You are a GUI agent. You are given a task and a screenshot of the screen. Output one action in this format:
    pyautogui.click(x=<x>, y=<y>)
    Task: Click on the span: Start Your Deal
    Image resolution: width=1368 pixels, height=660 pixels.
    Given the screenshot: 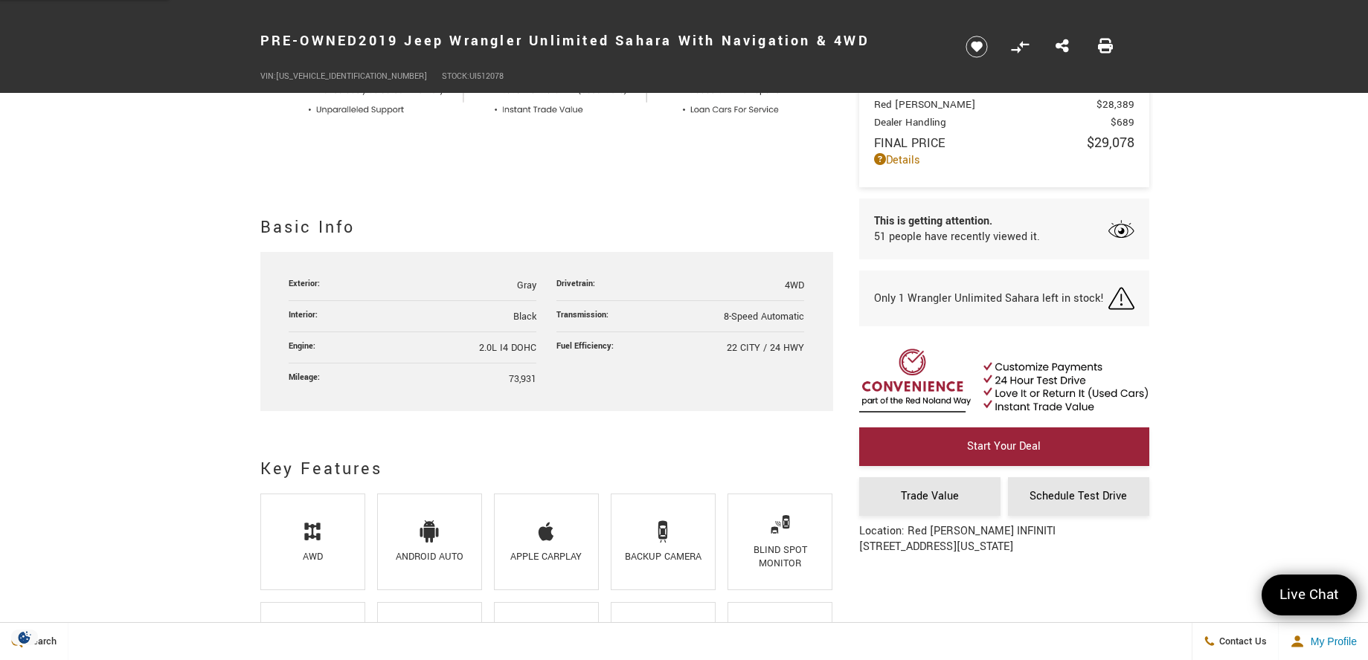 What is the action you would take?
    pyautogui.click(x=1003, y=446)
    